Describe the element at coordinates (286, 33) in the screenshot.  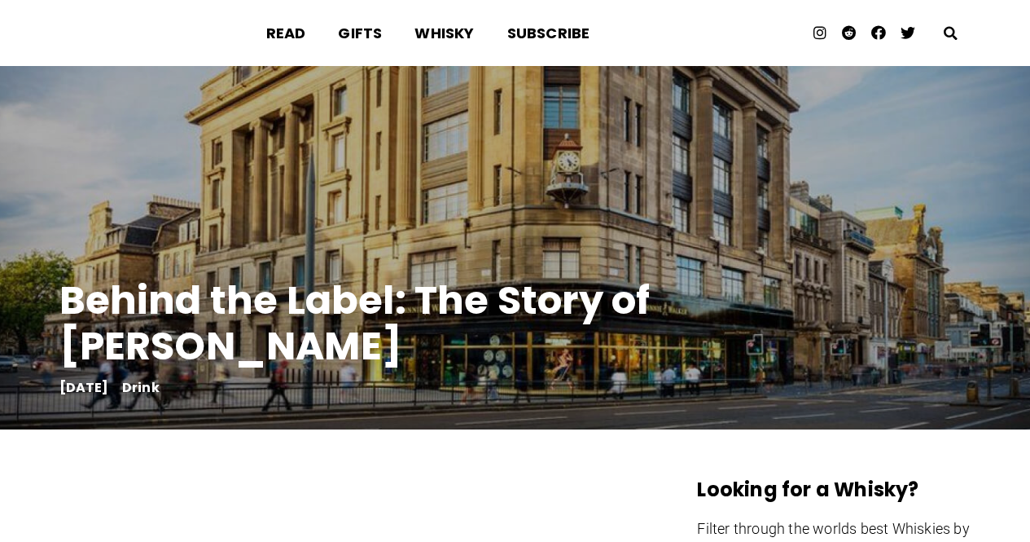
I see `a: Read` at that location.